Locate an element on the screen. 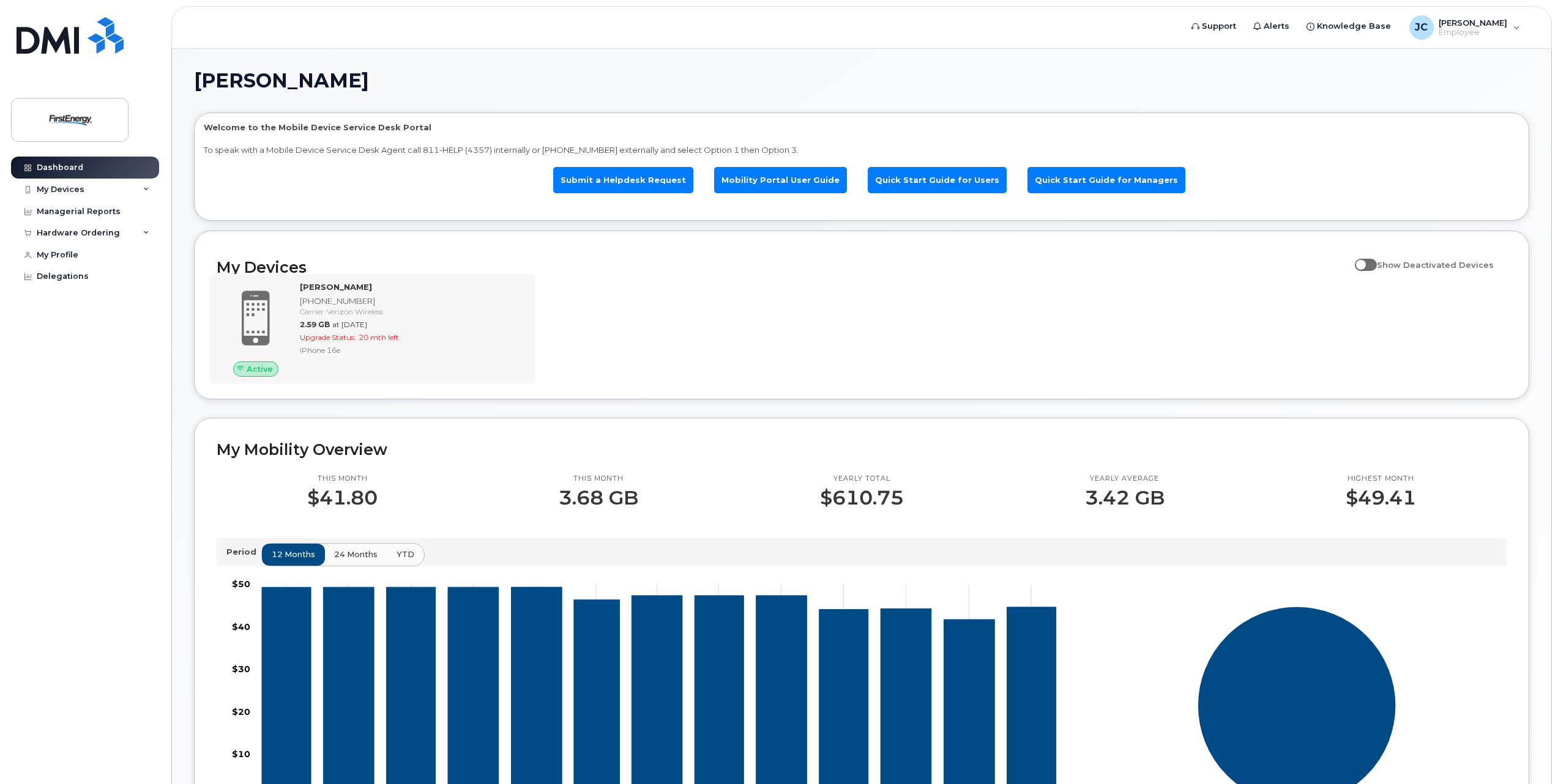 This screenshot has height=784, width=1558. p: 3.42 GB is located at coordinates (1125, 498).